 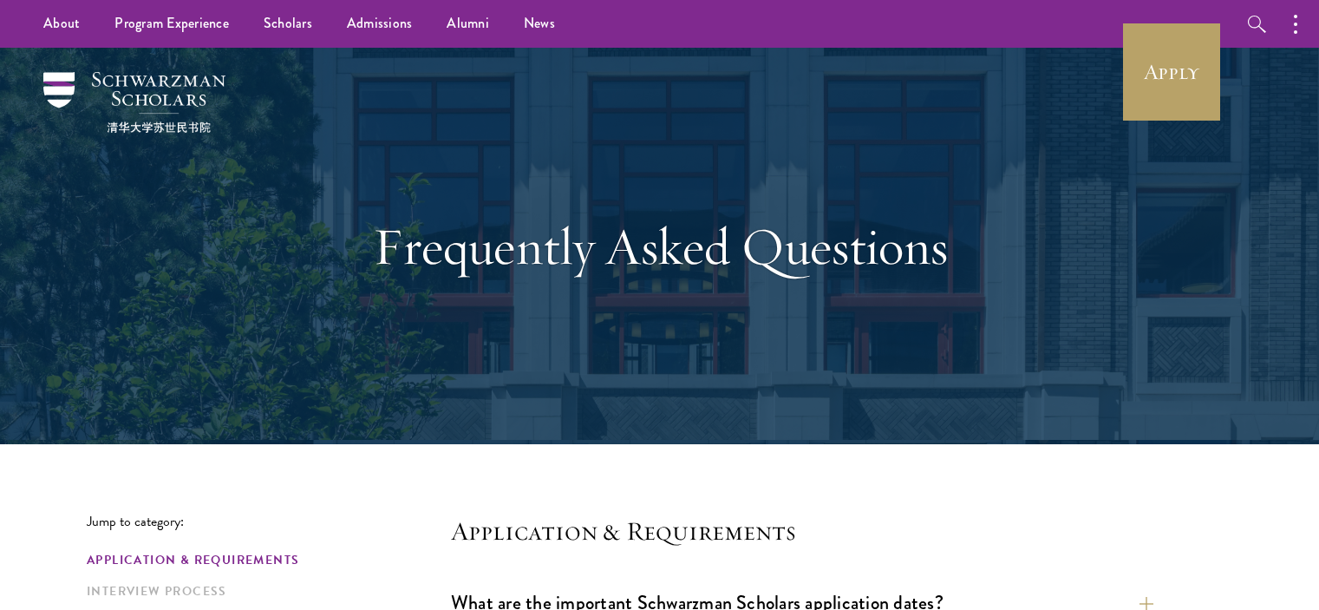 What do you see at coordinates (264, 591) in the screenshot?
I see `a: Interview Process` at bounding box center [264, 591].